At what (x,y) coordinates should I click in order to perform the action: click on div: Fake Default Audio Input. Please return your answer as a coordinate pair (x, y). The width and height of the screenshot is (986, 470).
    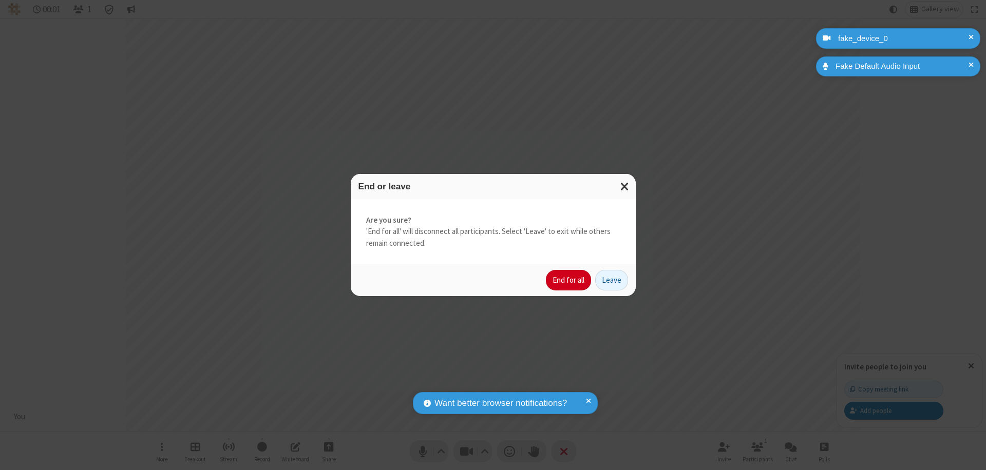
    Looking at the image, I should click on (902, 66).